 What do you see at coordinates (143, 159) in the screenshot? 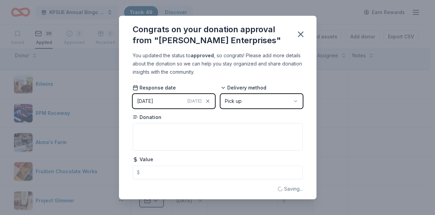
I see `span: Value` at bounding box center [143, 159].